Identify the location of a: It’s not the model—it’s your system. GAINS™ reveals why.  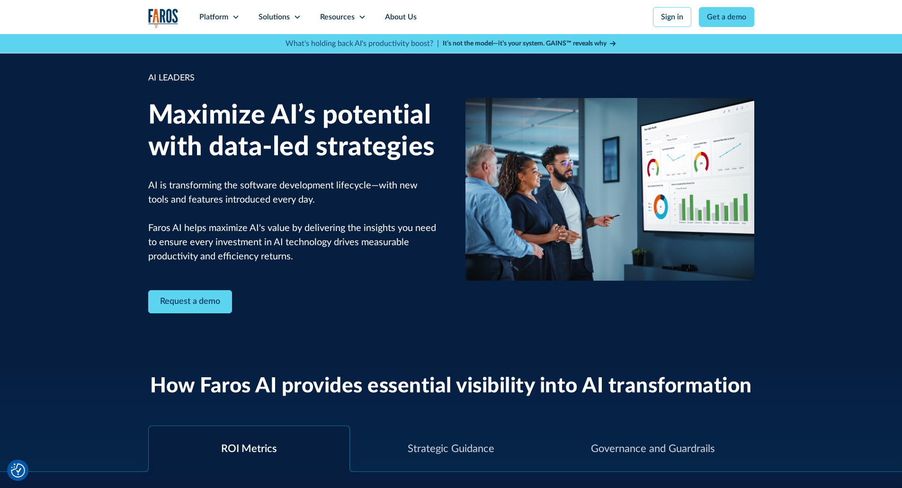
(530, 44).